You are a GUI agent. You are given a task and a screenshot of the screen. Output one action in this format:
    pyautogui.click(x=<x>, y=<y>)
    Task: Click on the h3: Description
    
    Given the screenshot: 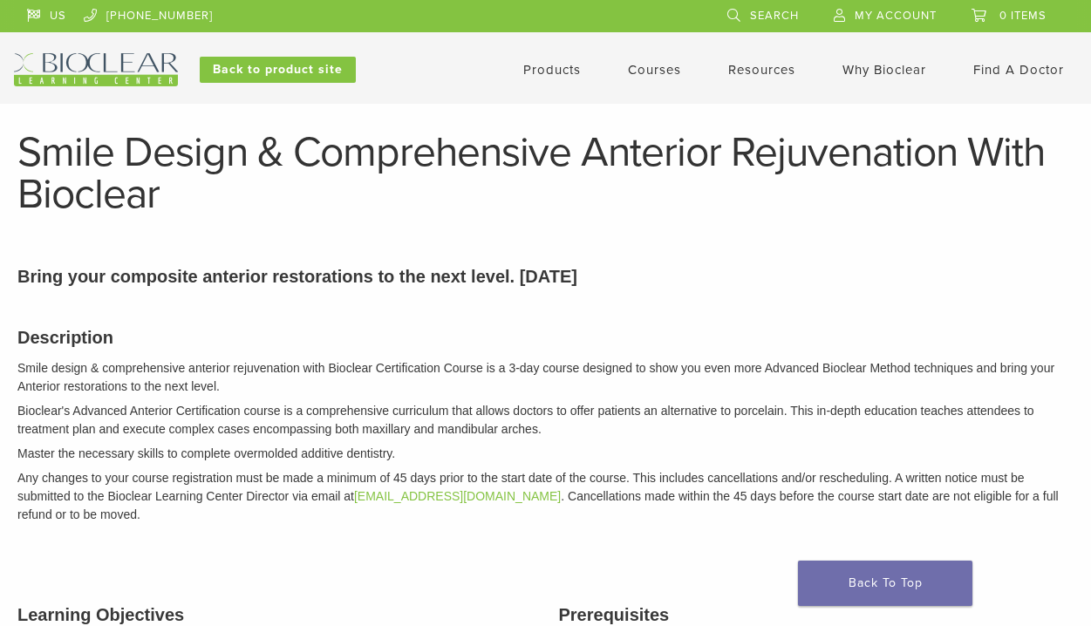 What is the action you would take?
    pyautogui.click(x=545, y=338)
    